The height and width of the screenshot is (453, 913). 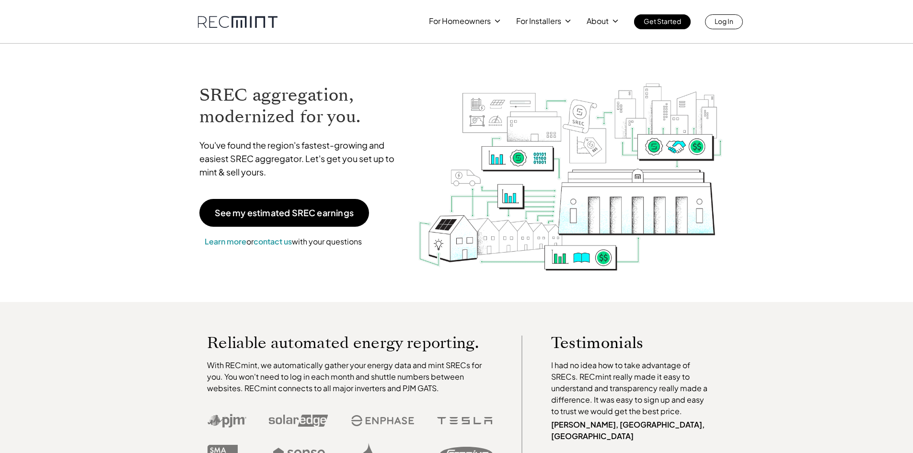 I want to click on h1: SREC aggregation, modernized for you., so click(x=302, y=106).